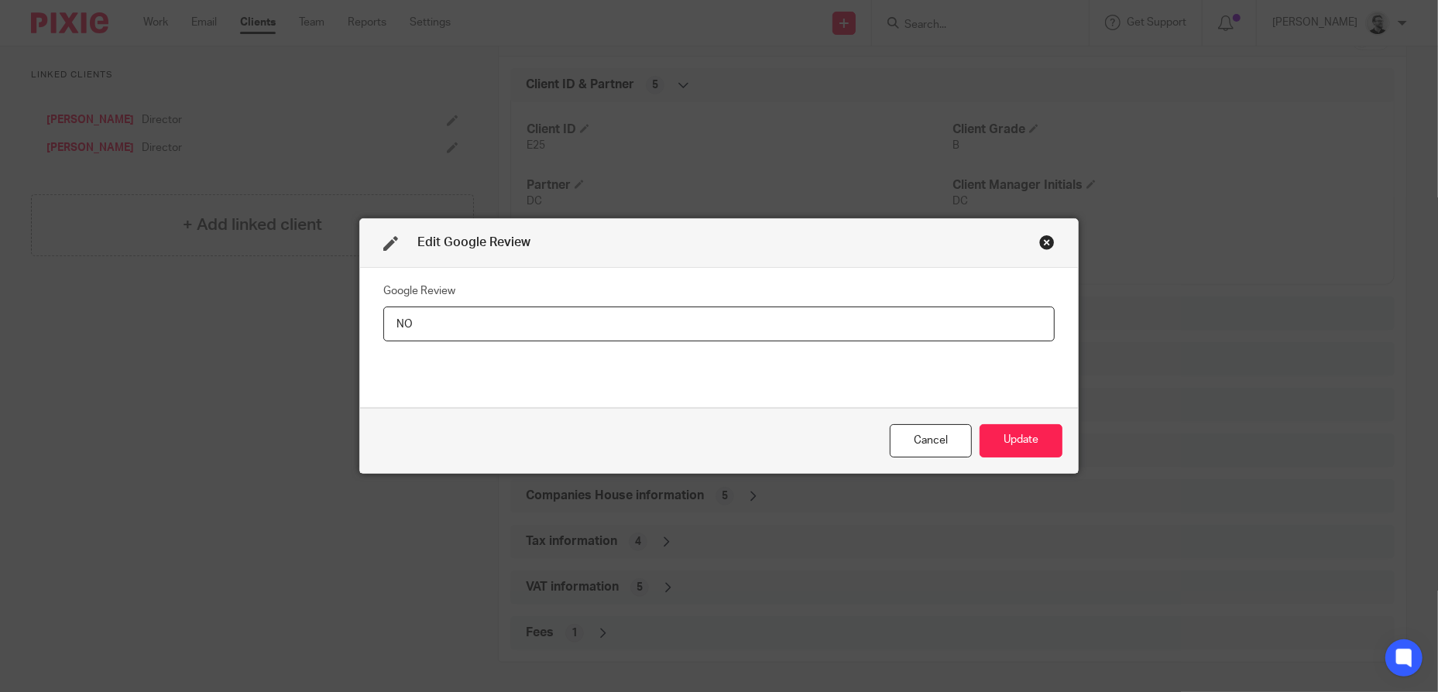 The height and width of the screenshot is (692, 1438). I want to click on button: Update, so click(1021, 441).